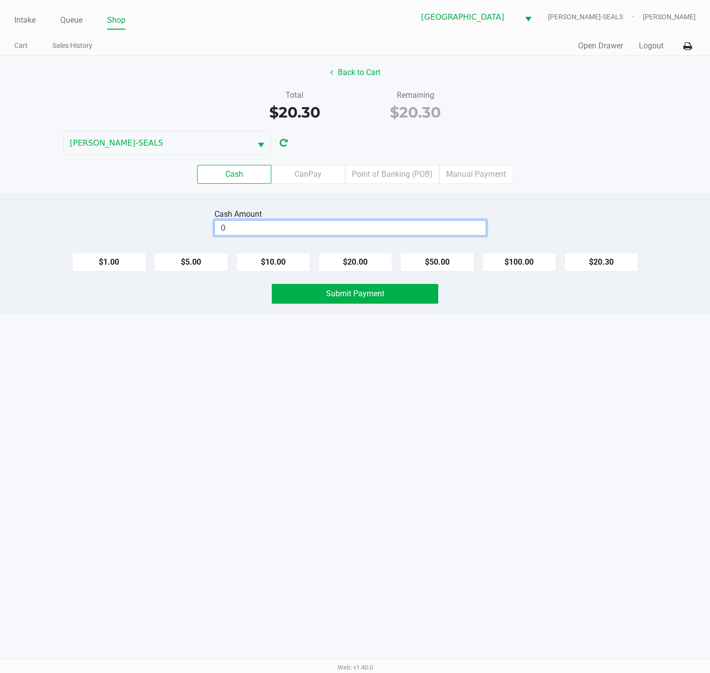 The width and height of the screenshot is (710, 673). I want to click on button: $20.00, so click(355, 262).